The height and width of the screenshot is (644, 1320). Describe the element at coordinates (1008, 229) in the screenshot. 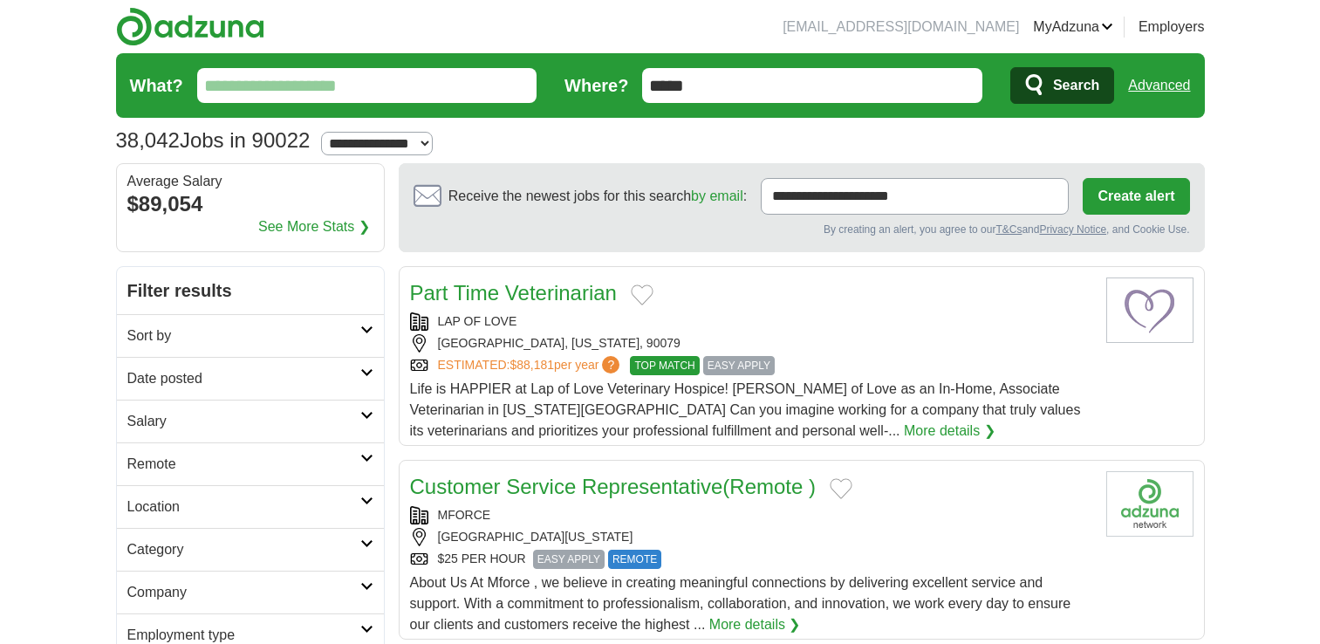

I see `a: T&Cs` at that location.